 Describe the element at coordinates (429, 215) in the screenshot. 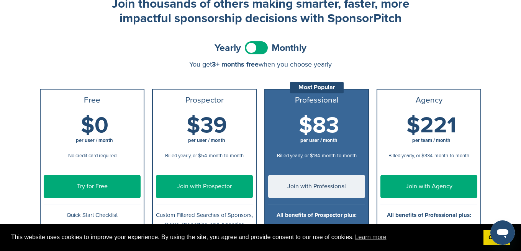

I see `b: All benefits of Professional plus:` at that location.